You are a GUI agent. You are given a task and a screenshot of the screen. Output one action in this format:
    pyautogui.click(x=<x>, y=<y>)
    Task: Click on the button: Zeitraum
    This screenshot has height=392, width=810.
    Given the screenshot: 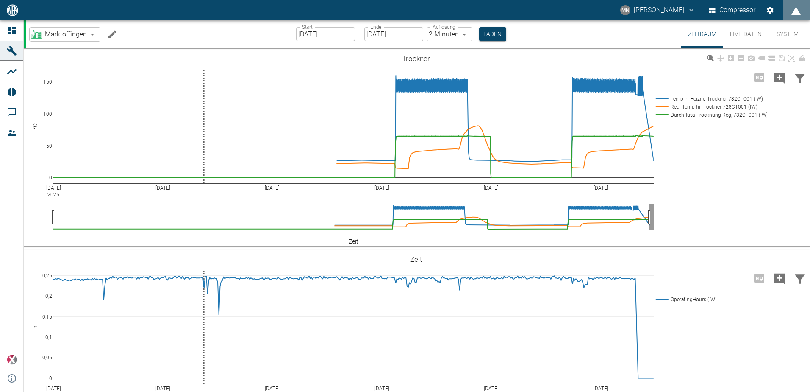 What is the action you would take?
    pyautogui.click(x=702, y=34)
    